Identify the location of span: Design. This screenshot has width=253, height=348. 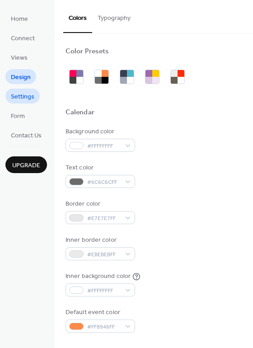
(21, 77).